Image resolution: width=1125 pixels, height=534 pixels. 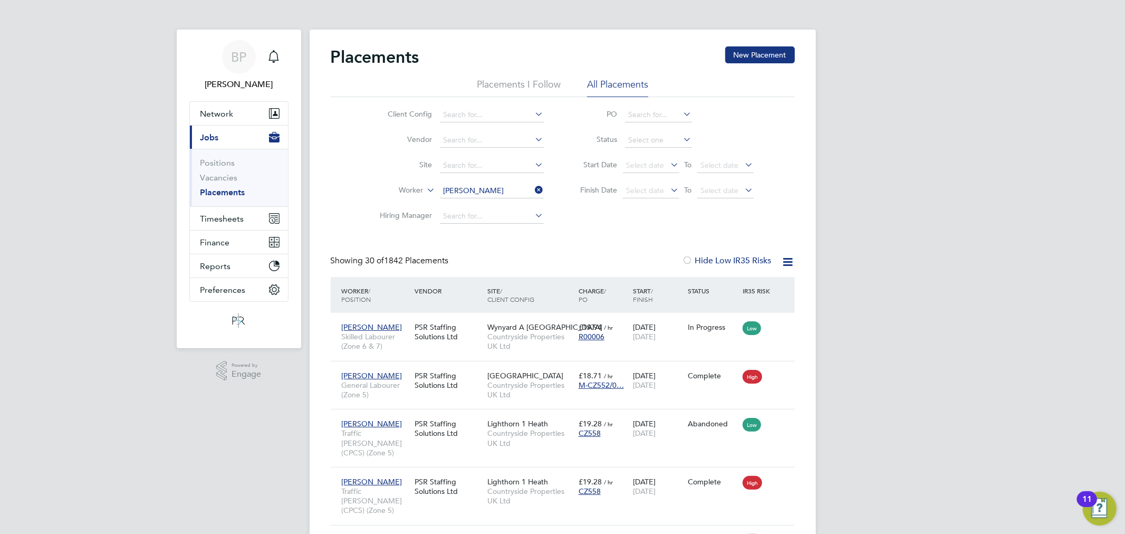 I want to click on div: Abandoned, so click(x=713, y=424).